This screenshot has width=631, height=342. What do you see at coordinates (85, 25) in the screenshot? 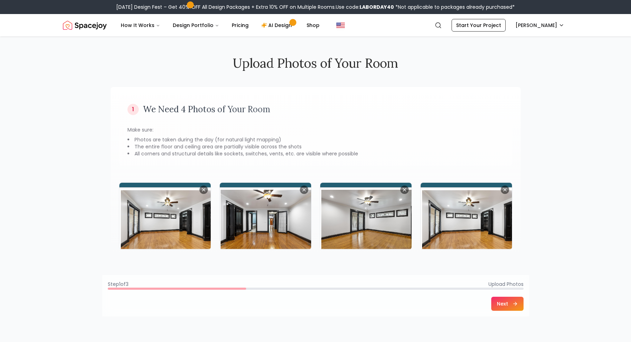
I see `img: Spacejoy Logo` at bounding box center [85, 25].